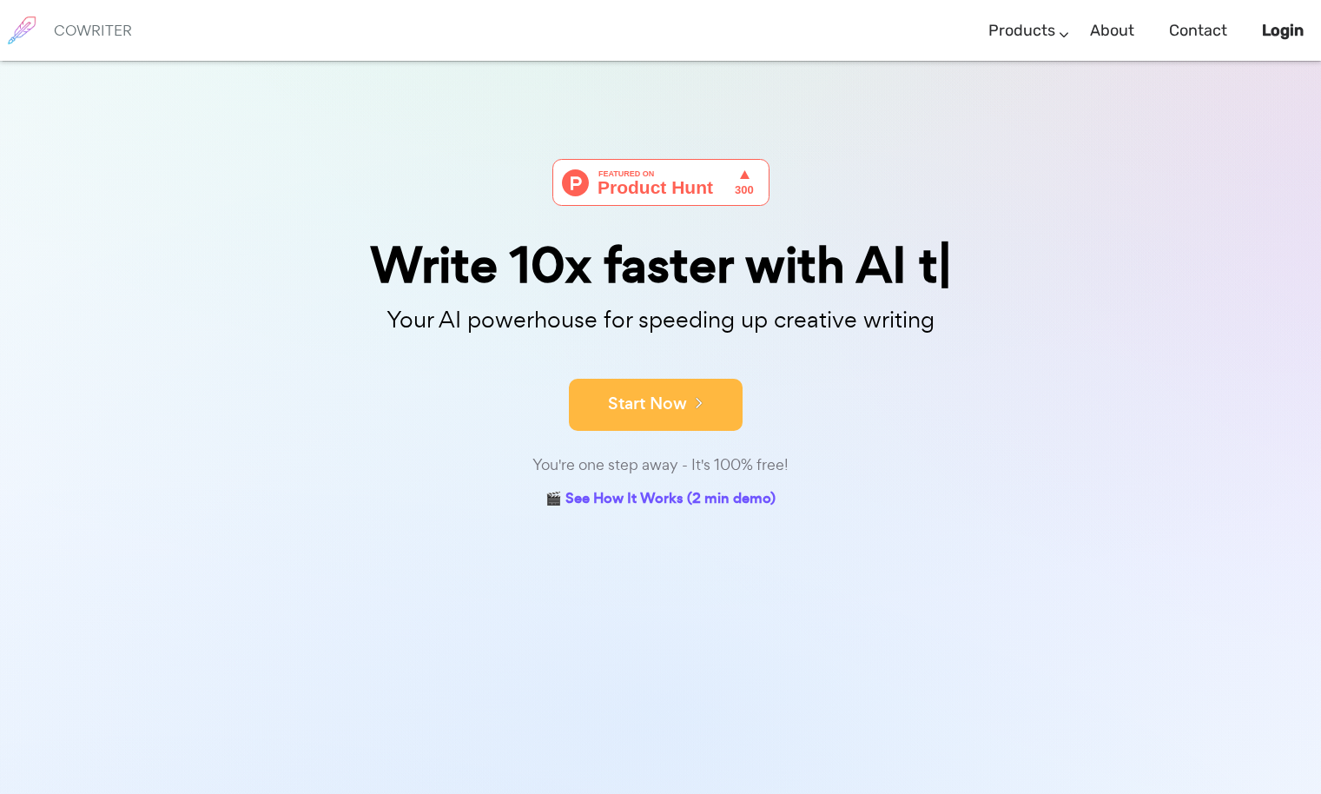 The height and width of the screenshot is (794, 1321). I want to click on img: Cowriter - Your AI buddy for speeding up creative writing | Product Hunt, so click(661, 182).